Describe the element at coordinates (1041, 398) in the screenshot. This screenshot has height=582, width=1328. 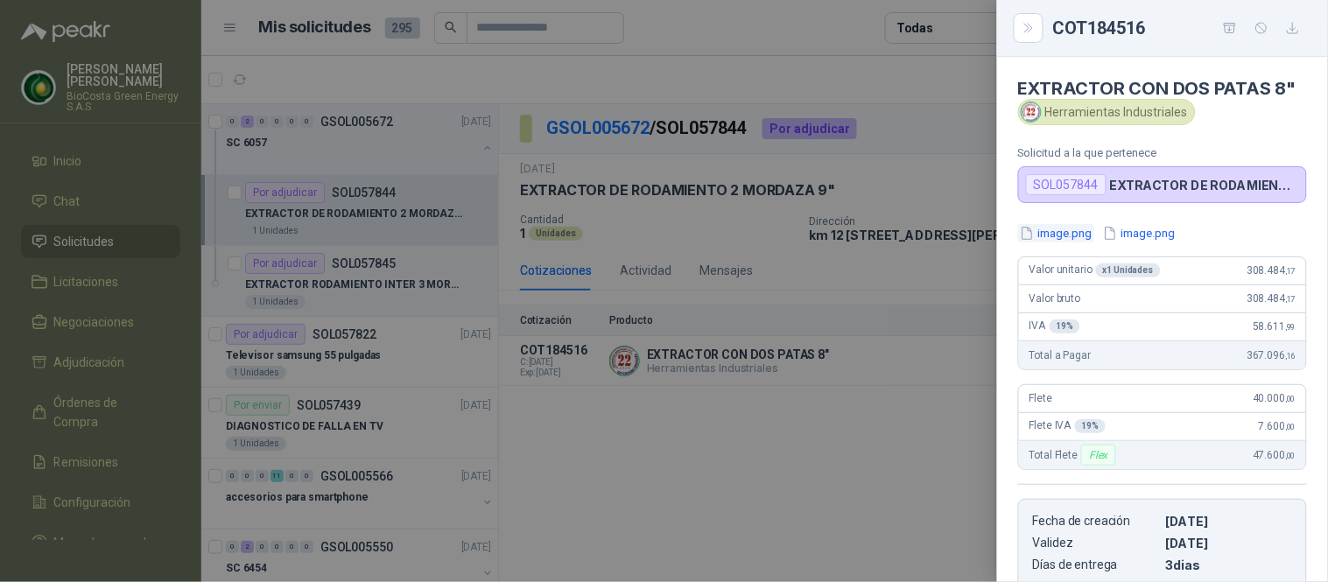
I see `span: Flete` at that location.